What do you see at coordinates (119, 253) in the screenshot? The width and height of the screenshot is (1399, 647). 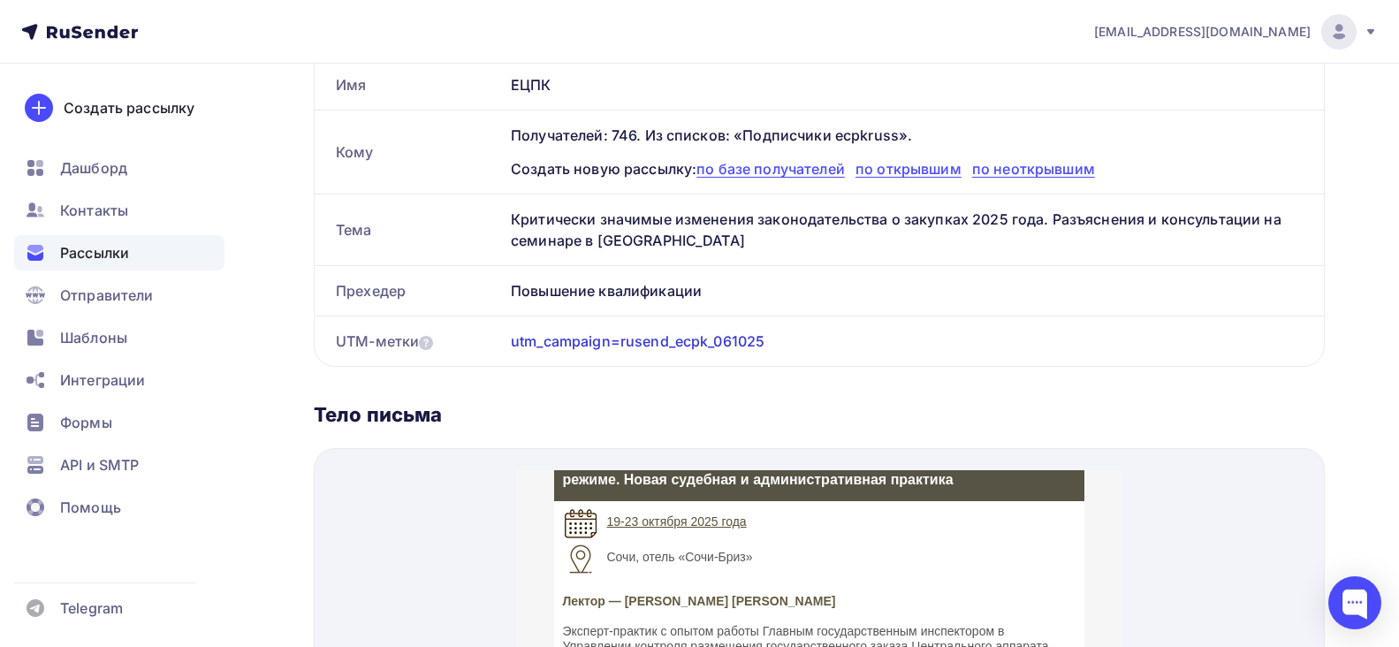 I see `a: Рассылки` at bounding box center [119, 253].